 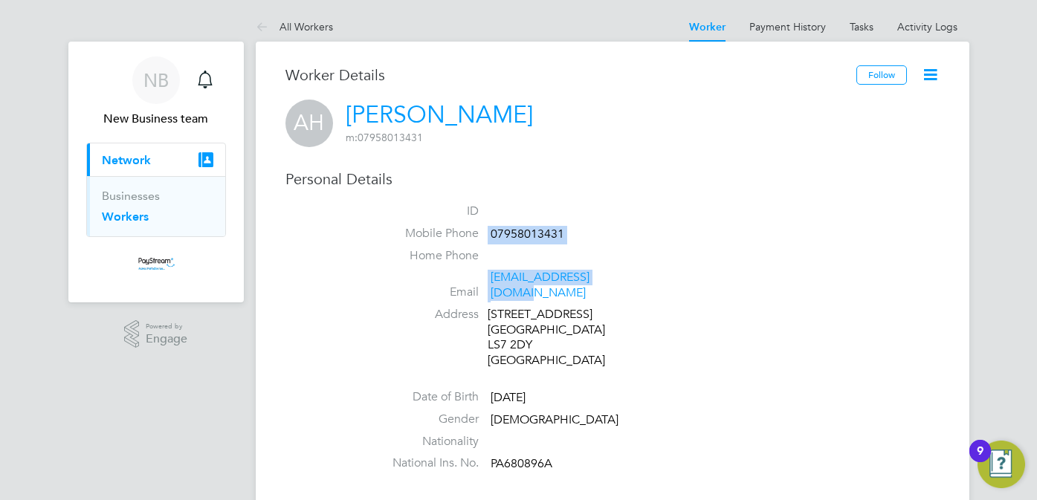 What do you see at coordinates (571, 75) in the screenshot?
I see `h3: Worker Details` at bounding box center [571, 75].